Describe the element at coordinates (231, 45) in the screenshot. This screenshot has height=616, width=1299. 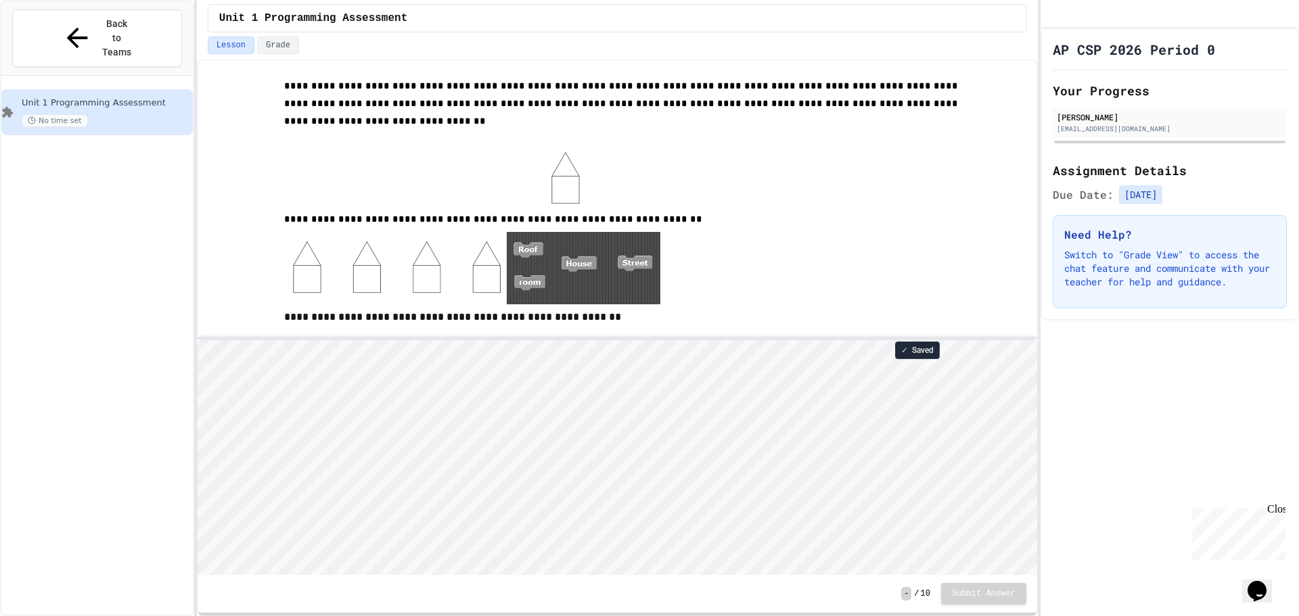
I see `button: Lesson` at that location.